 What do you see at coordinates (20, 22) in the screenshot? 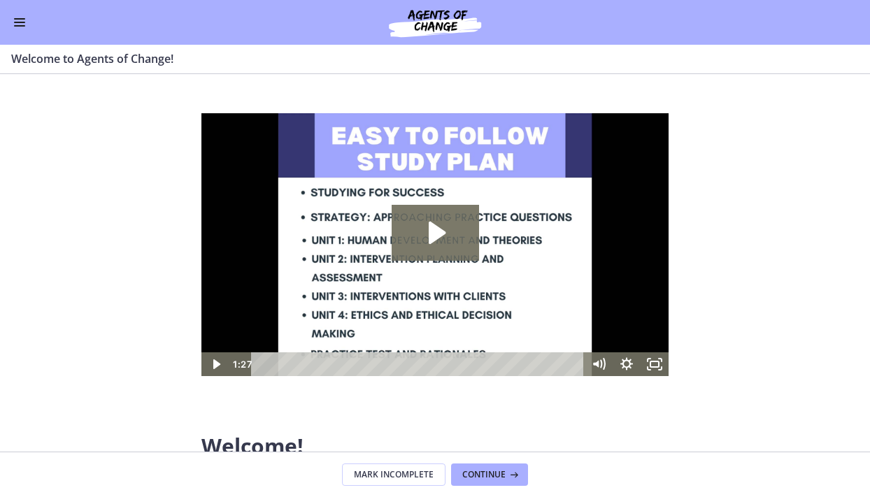
I see `button: Enable menu` at bounding box center [20, 22].